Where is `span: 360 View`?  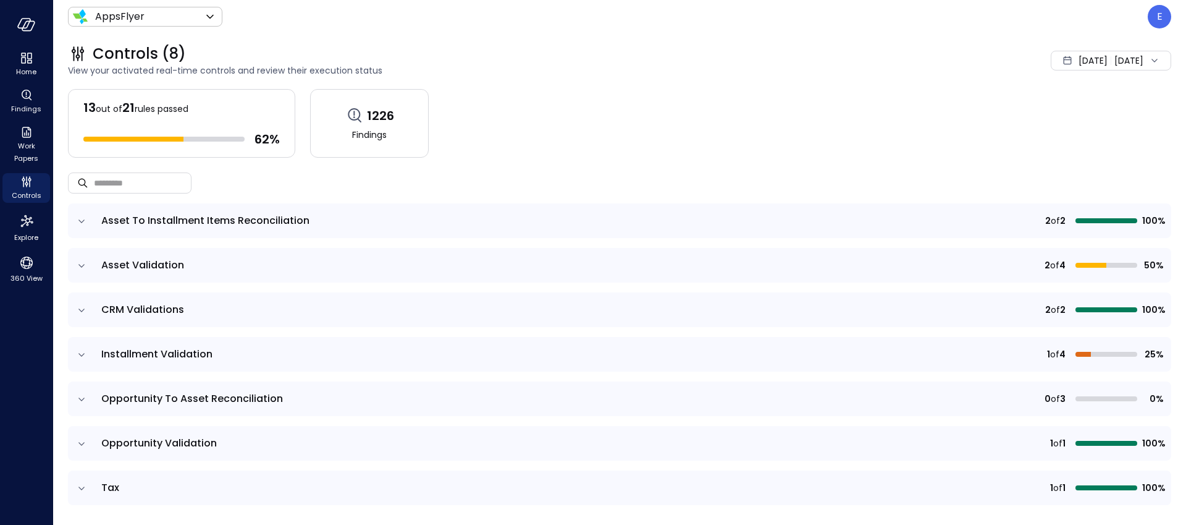 span: 360 View is located at coordinates (27, 278).